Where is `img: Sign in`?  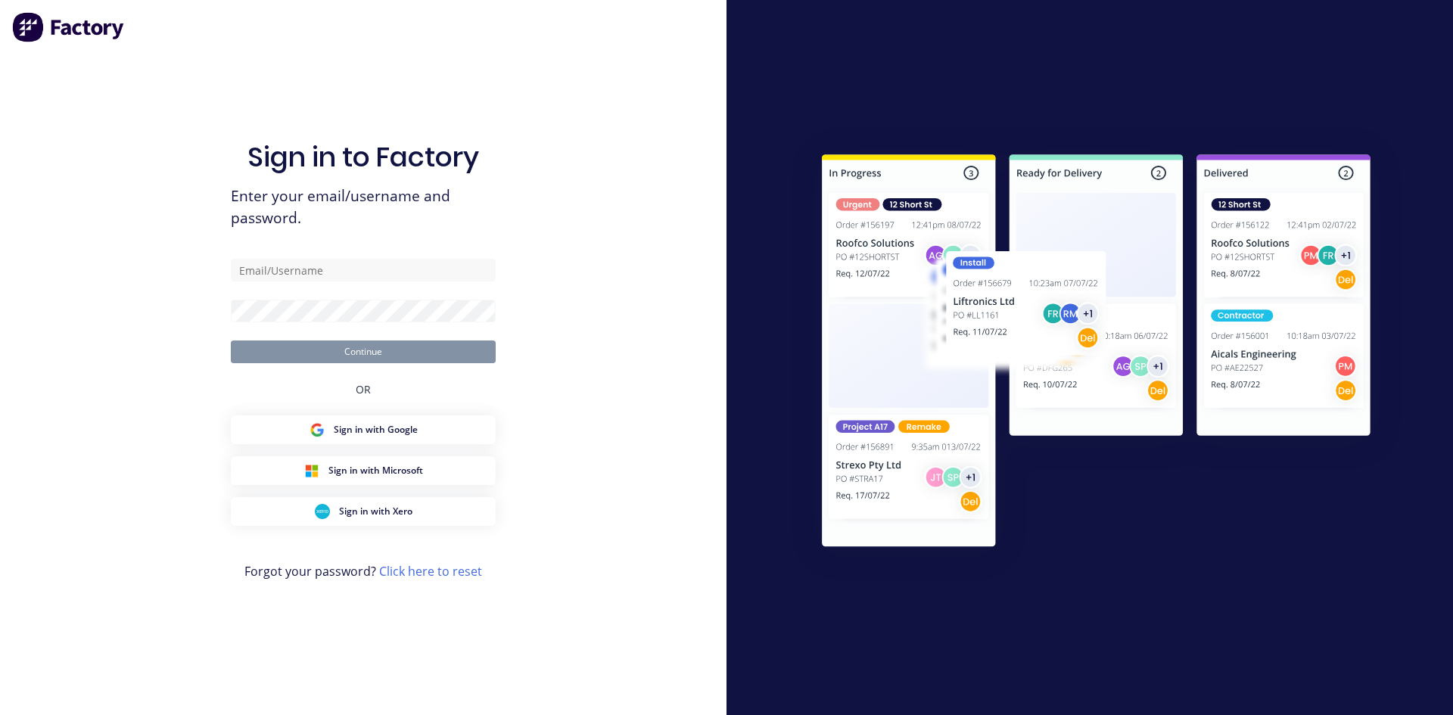 img: Sign in is located at coordinates (1096, 354).